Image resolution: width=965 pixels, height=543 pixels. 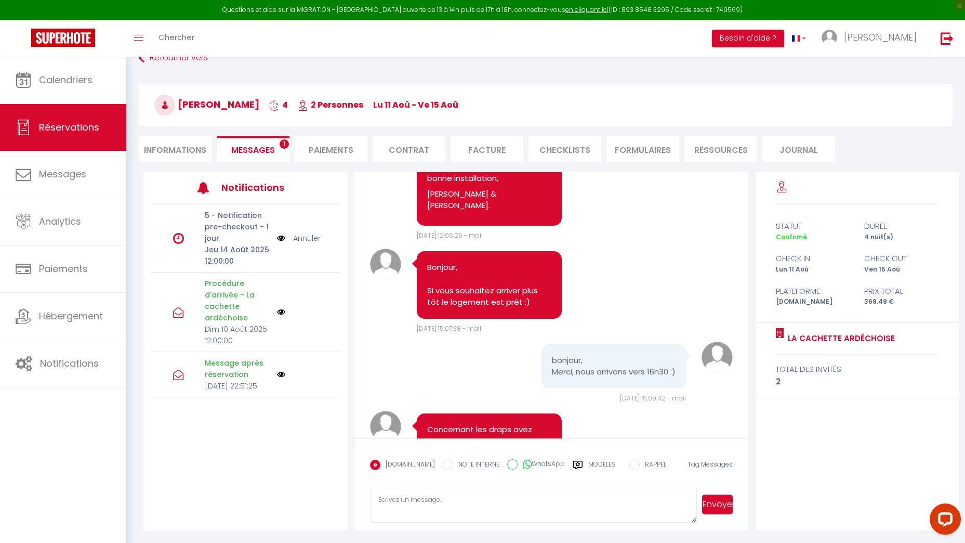 What do you see at coordinates (643, 149) in the screenshot?
I see `li: FORMULAIRES` at bounding box center [643, 149].